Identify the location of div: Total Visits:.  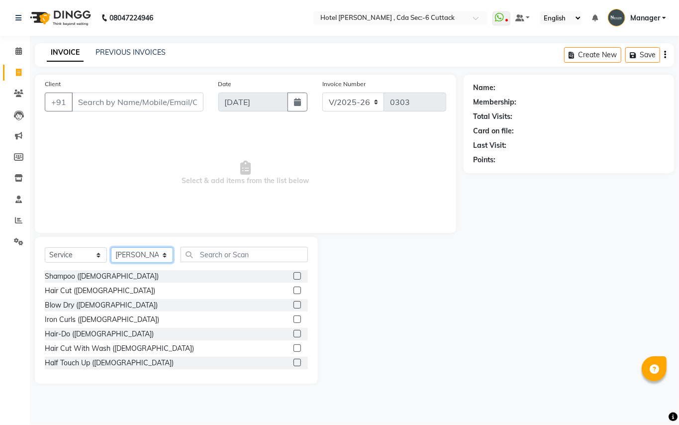
(493, 116).